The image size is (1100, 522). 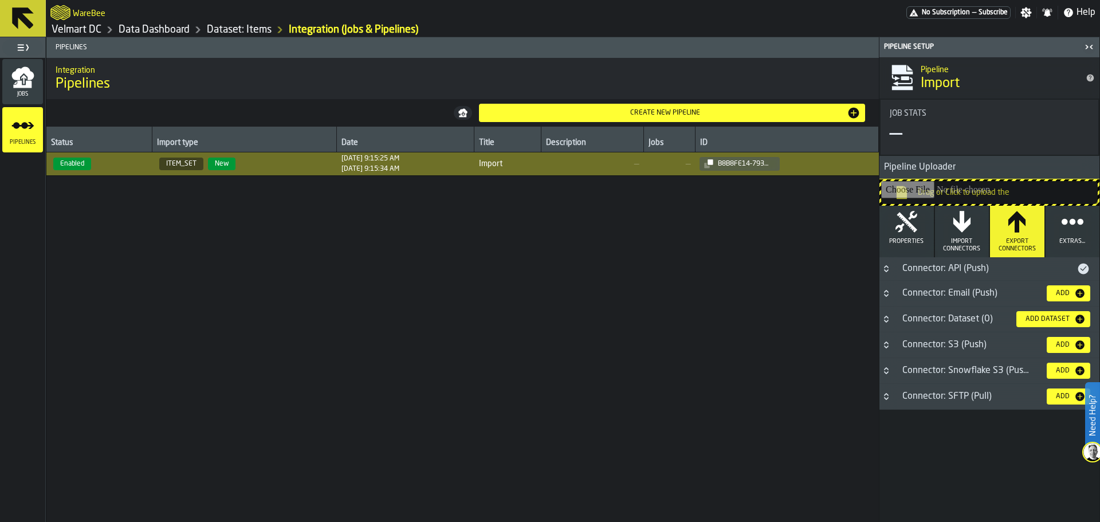 I want to click on span: Properties, so click(x=906, y=241).